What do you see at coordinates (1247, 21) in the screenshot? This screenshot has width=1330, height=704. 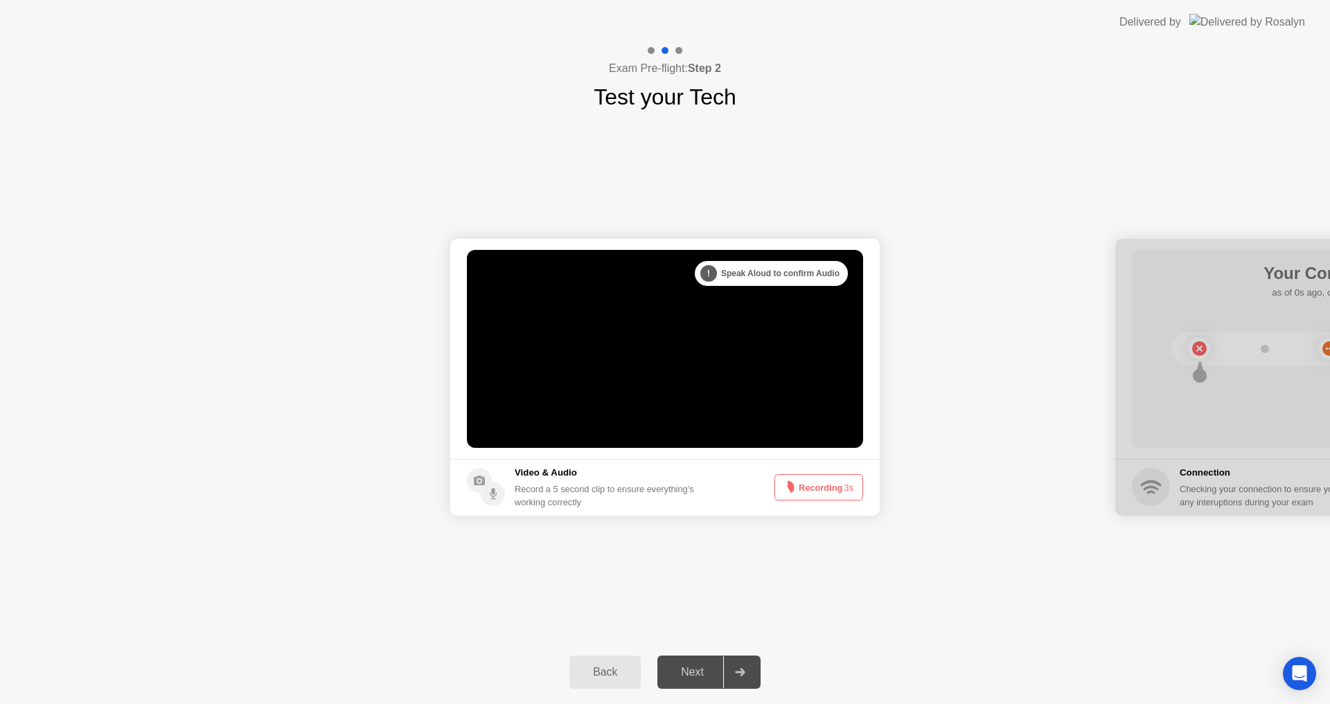 I see `img: Delivered by Rosalyn` at bounding box center [1247, 21].